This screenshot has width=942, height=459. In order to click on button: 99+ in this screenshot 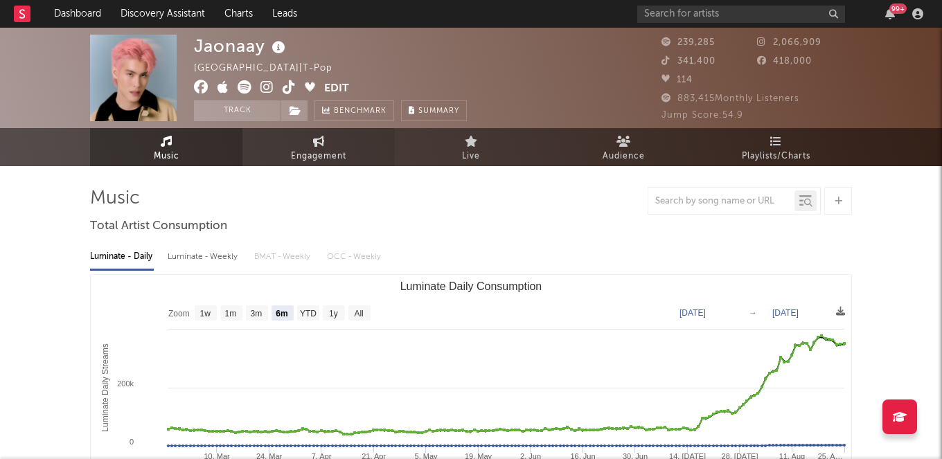, I will do `click(890, 14)`.